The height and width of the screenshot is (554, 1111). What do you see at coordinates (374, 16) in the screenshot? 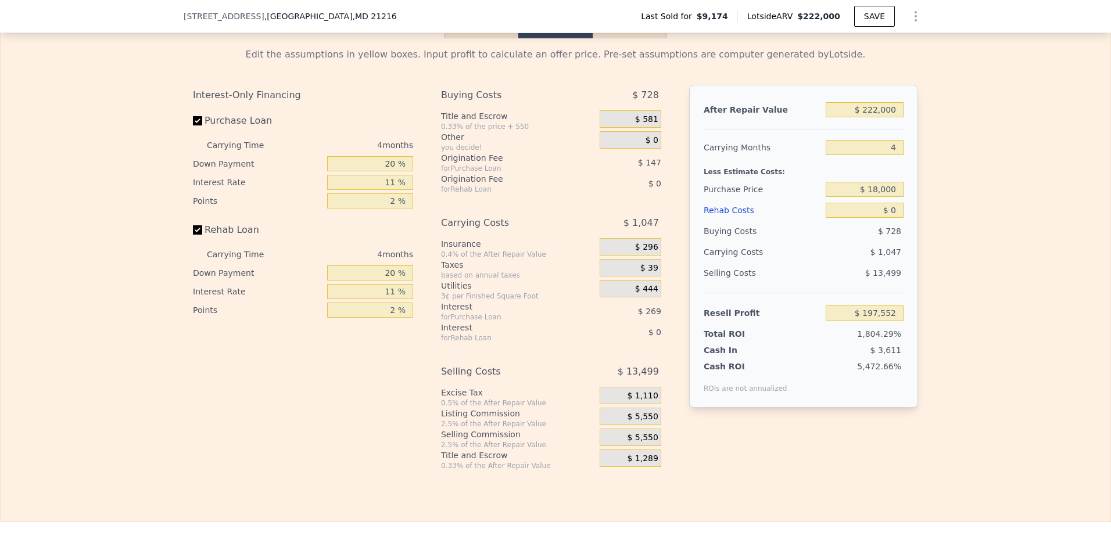
I see `span: , MD 21216` at bounding box center [374, 16].